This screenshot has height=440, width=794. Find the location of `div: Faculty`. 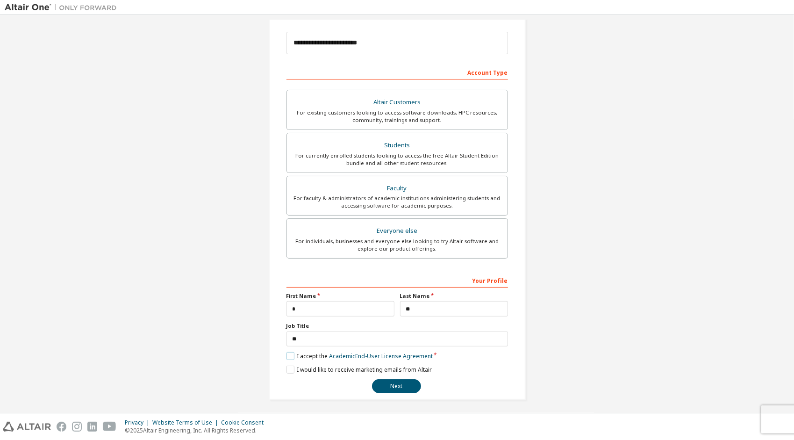

div: Faculty is located at coordinates (397, 188).